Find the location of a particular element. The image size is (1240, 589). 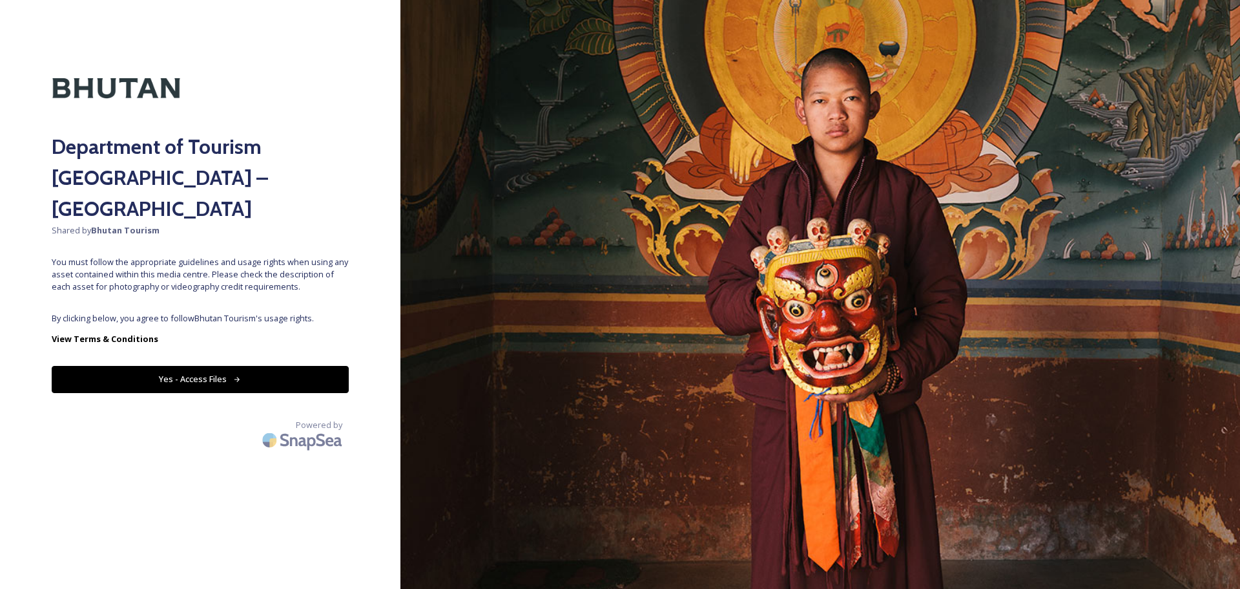

strong: View Terms & Conditions is located at coordinates (105, 339).